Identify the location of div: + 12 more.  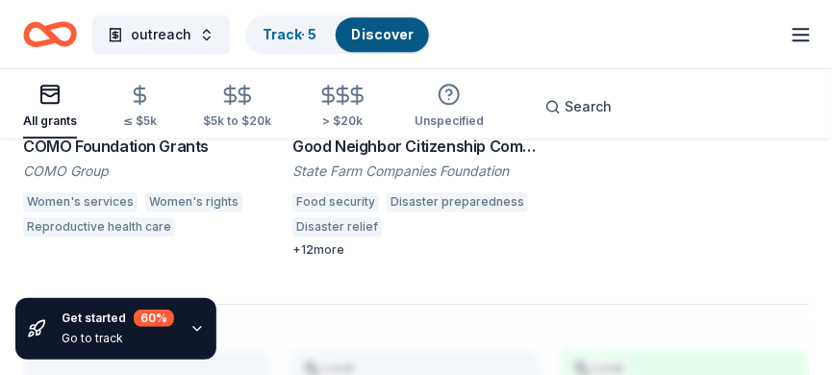
(416, 250).